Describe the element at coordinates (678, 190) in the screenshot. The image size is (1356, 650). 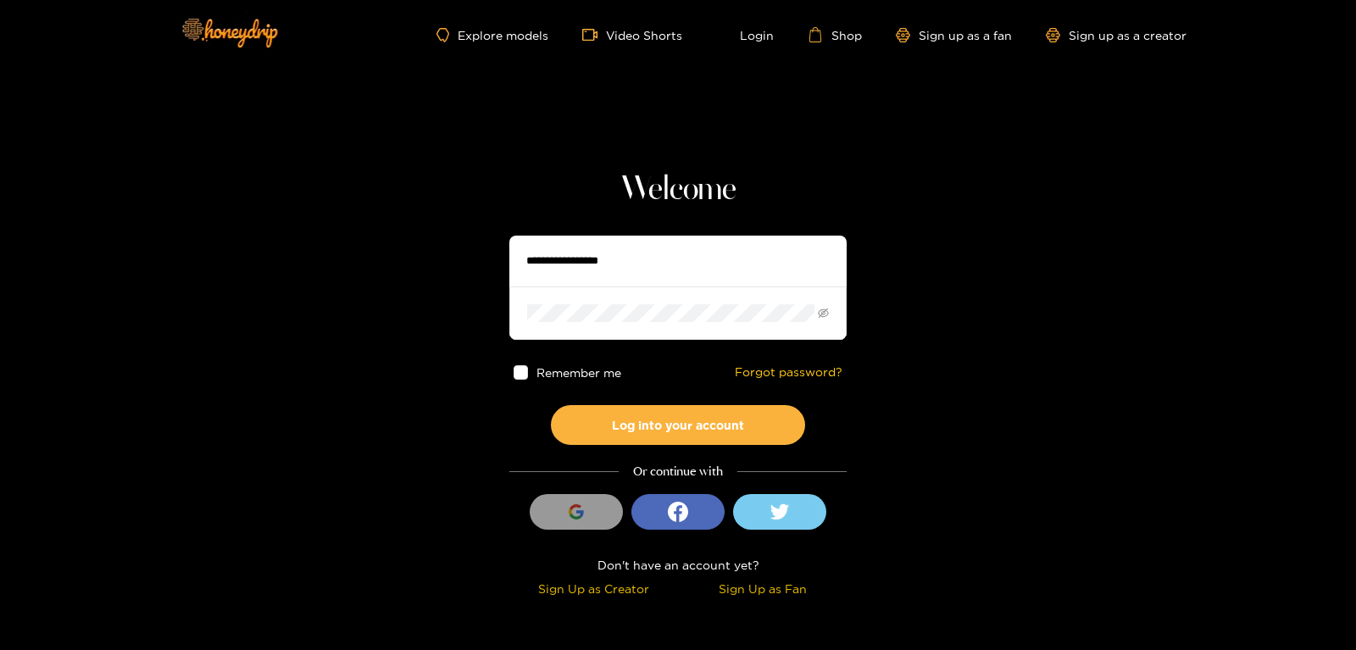
I see `h1: Welcome` at that location.